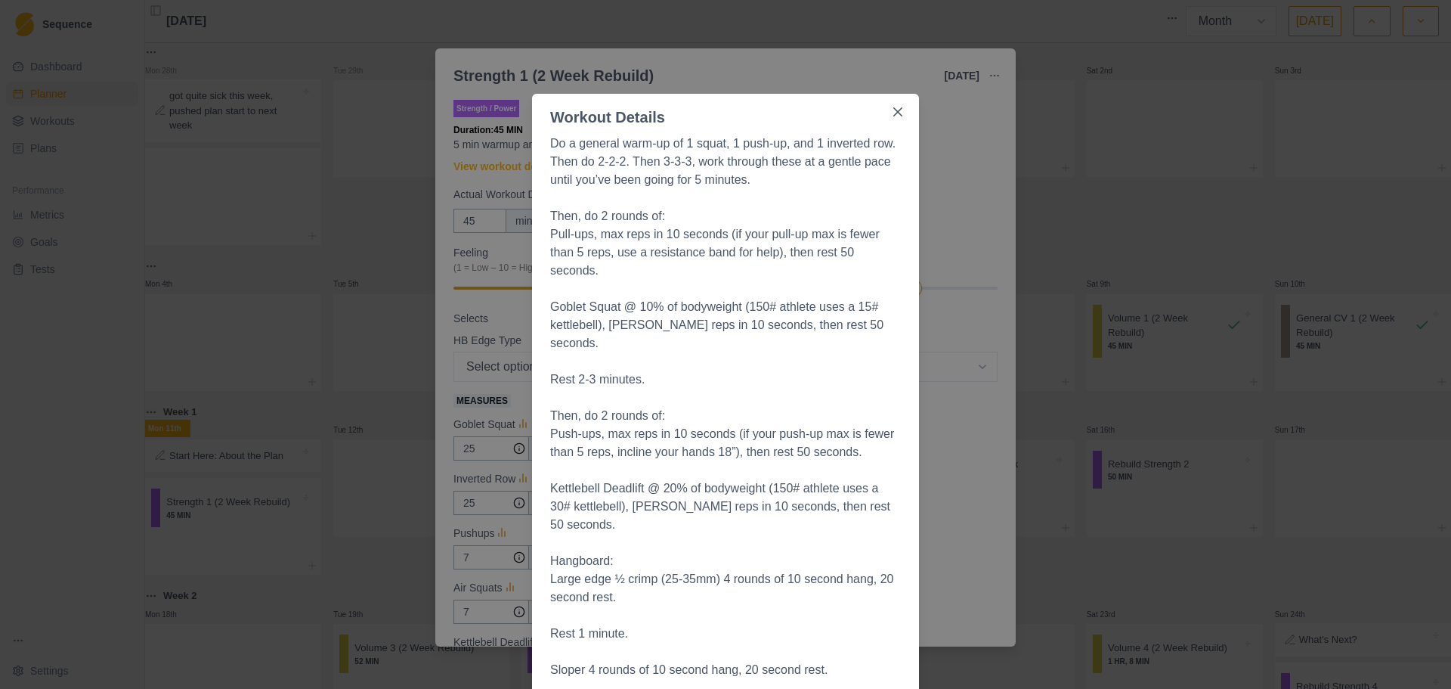 Image resolution: width=1451 pixels, height=689 pixels. I want to click on p: Do a general warm-up of 1 squat, 1 push-up, and 1 inverted row. Then do 2-2-2. Then 3-3-3, work t..., so click(726, 162).